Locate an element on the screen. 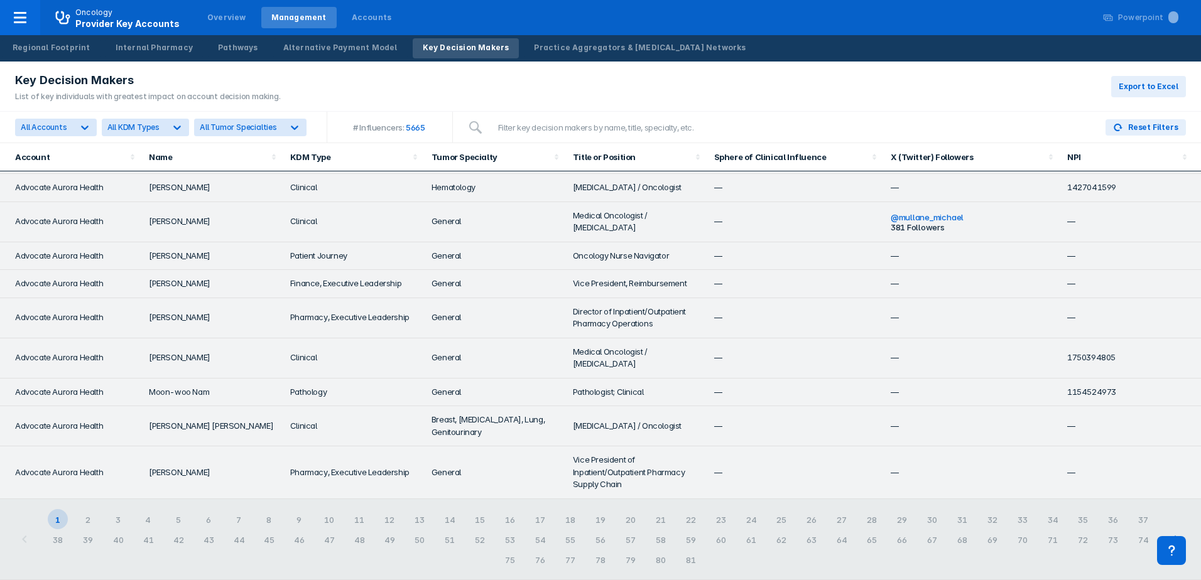 This screenshot has width=1201, height=580. div: 70 is located at coordinates (1022, 539).